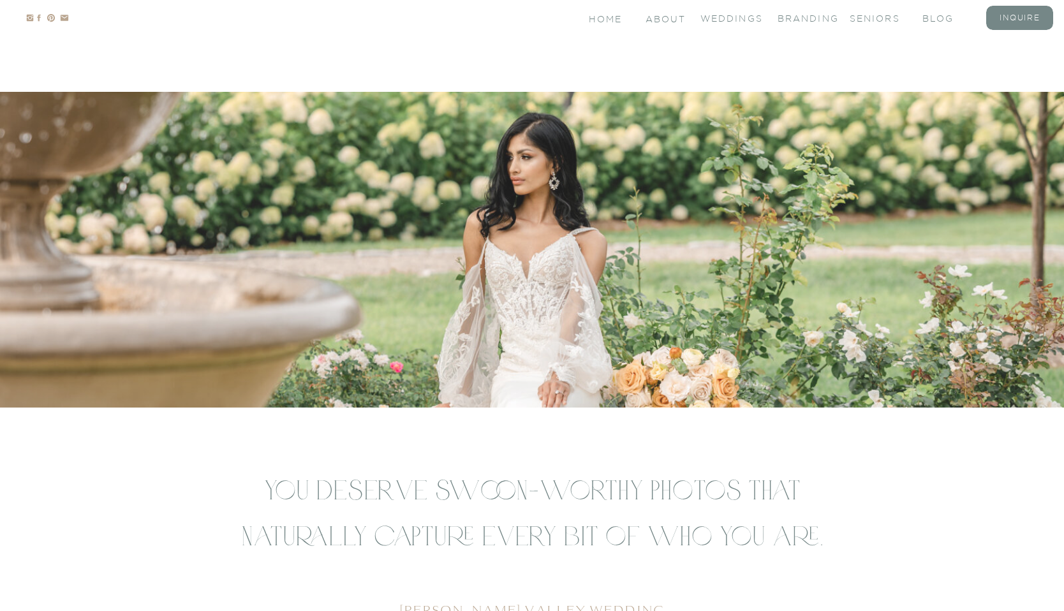 The image size is (1064, 611). Describe the element at coordinates (875, 17) in the screenshot. I see `a: seniors` at that location.